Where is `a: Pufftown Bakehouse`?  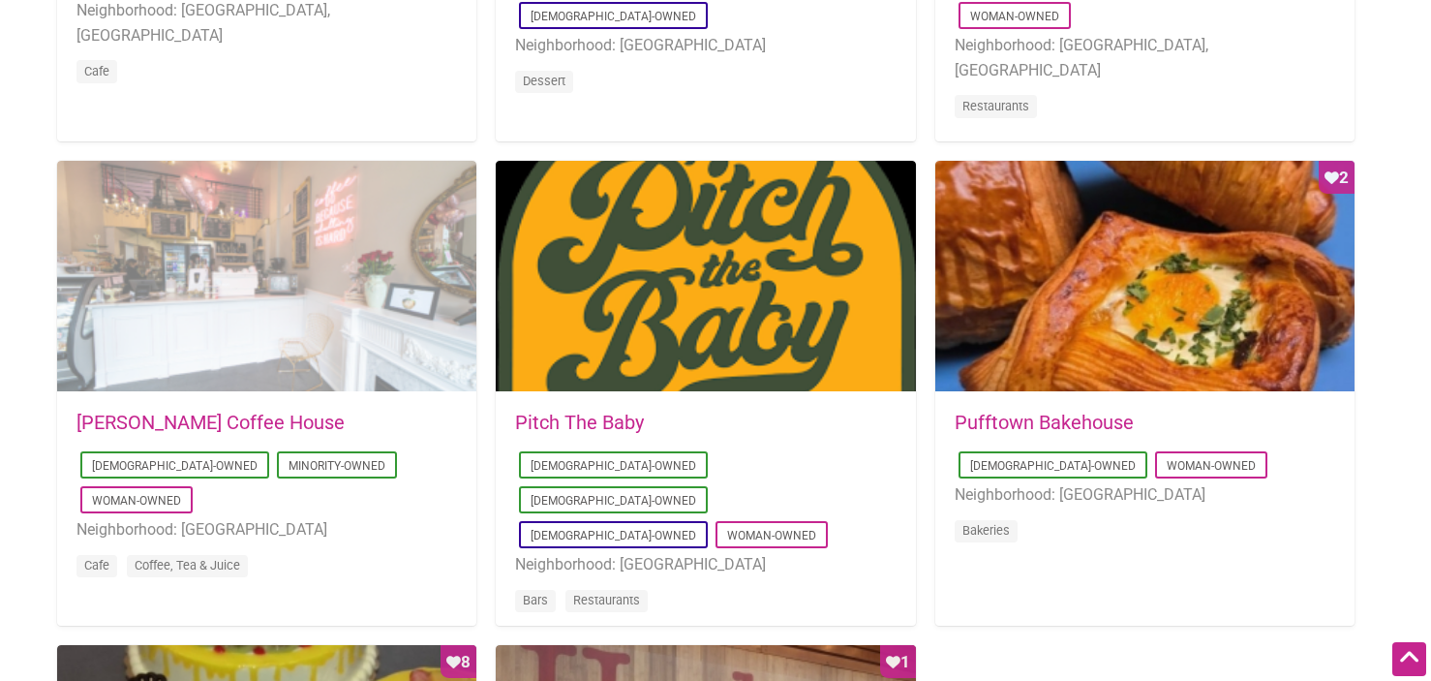 a: Pufftown Bakehouse is located at coordinates (1044, 422).